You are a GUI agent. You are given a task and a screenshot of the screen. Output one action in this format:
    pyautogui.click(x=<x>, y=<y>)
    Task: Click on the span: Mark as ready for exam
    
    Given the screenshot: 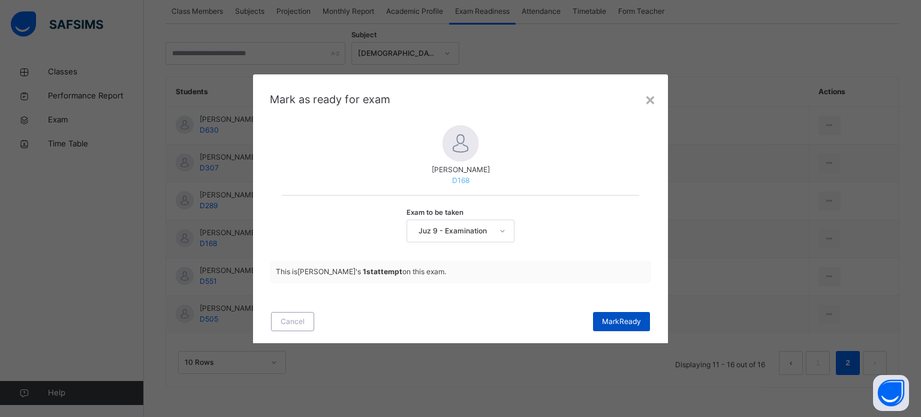 What is the action you would take?
    pyautogui.click(x=330, y=99)
    